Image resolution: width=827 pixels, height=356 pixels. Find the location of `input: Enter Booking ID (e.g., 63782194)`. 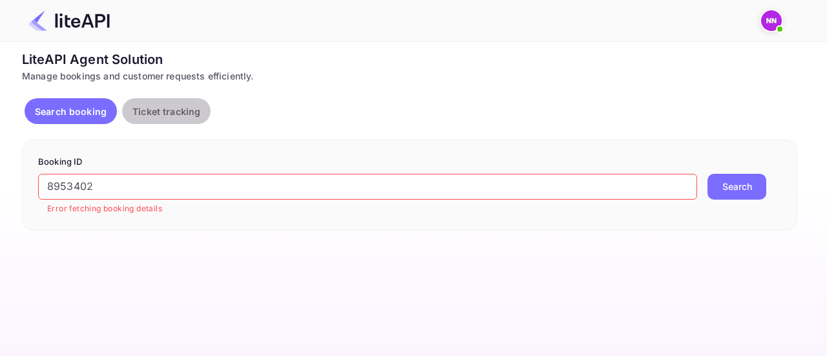

input: Enter Booking ID (e.g., 63782194) is located at coordinates (368, 187).